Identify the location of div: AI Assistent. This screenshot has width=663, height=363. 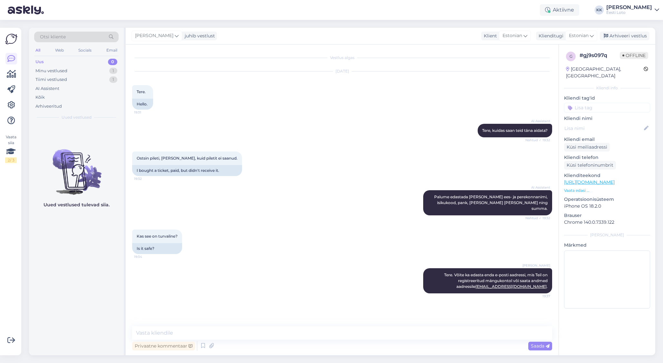
(47, 89).